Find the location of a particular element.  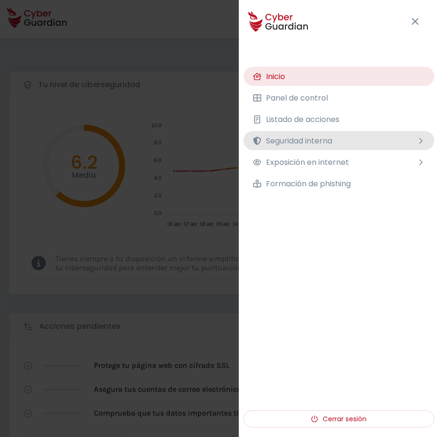

span: Listado de acciones is located at coordinates (303, 119).